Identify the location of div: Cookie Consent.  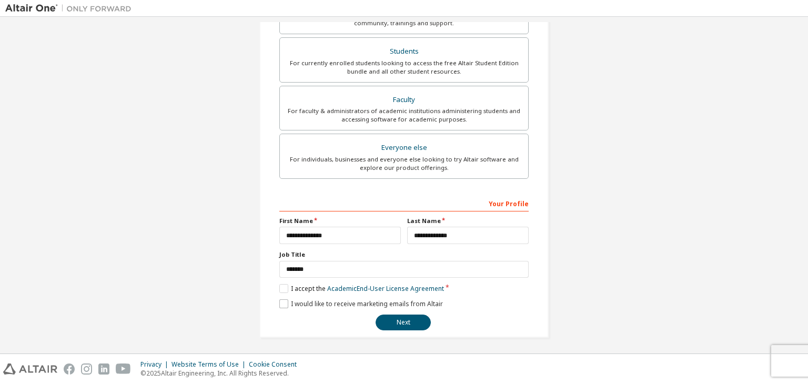
(276, 364).